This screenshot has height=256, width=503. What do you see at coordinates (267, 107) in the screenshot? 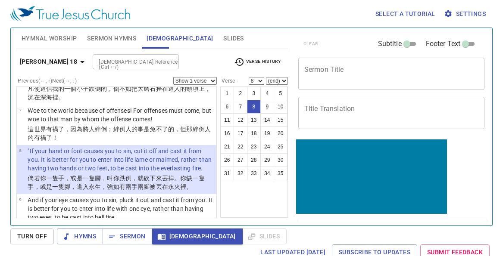
I see `button: 9` at bounding box center [267, 107].